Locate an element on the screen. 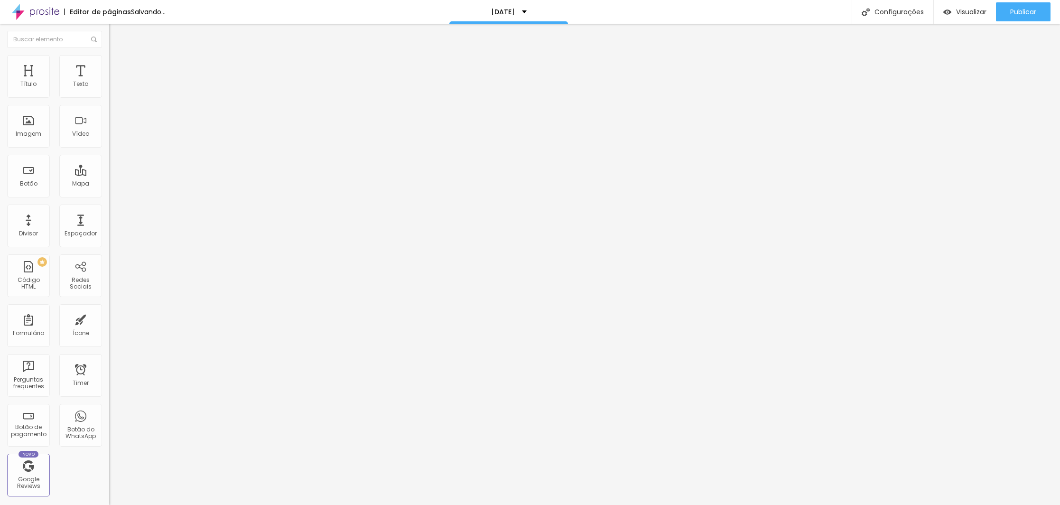 The width and height of the screenshot is (1060, 505). div: Imagem is located at coordinates (28, 134).